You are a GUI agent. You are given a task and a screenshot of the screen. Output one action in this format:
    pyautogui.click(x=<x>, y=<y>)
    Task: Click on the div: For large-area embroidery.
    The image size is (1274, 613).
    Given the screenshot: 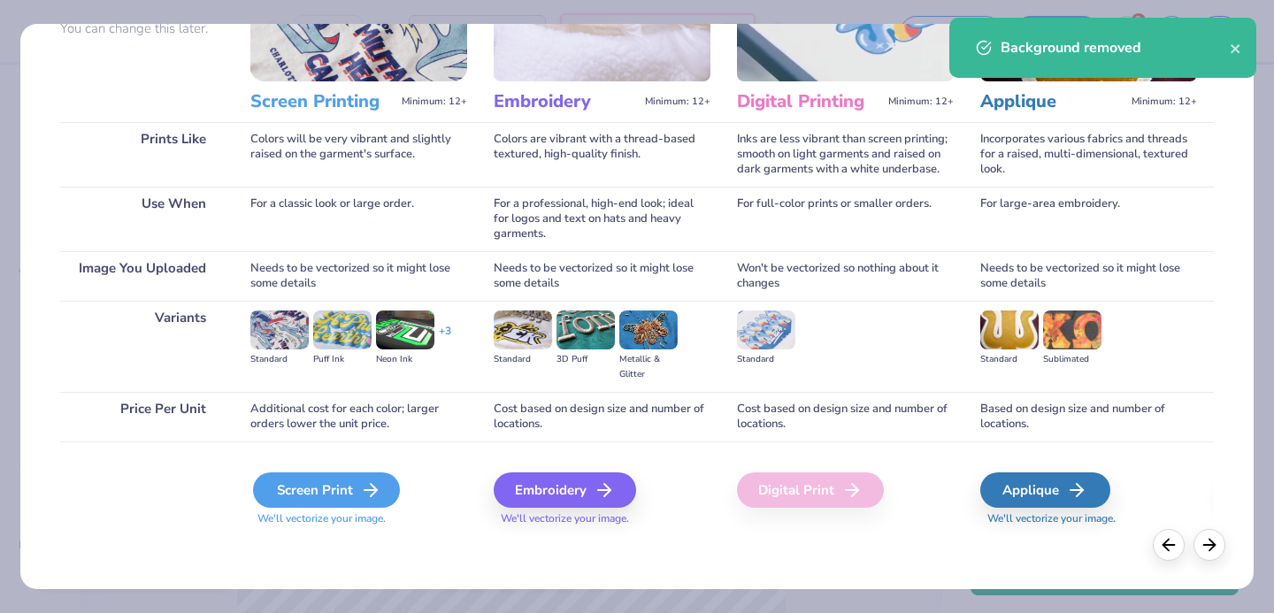 What is the action you would take?
    pyautogui.click(x=1088, y=219)
    